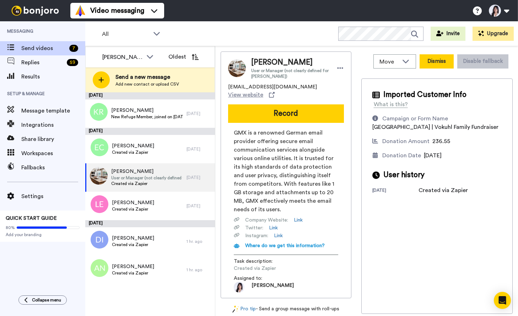 The image size is (518, 316). Describe the element at coordinates (443, 190) in the screenshot. I see `div: Created via Zapier` at that location.